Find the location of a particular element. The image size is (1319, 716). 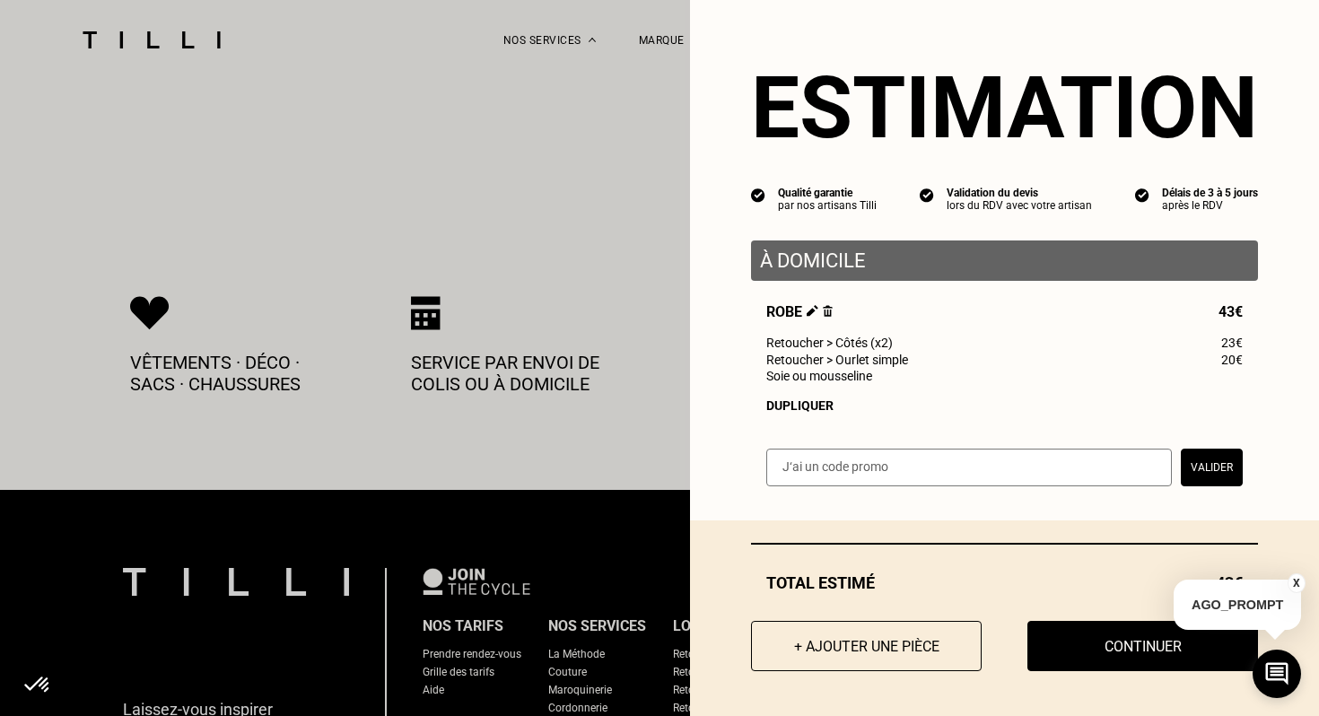

span: Robe is located at coordinates (800, 311).